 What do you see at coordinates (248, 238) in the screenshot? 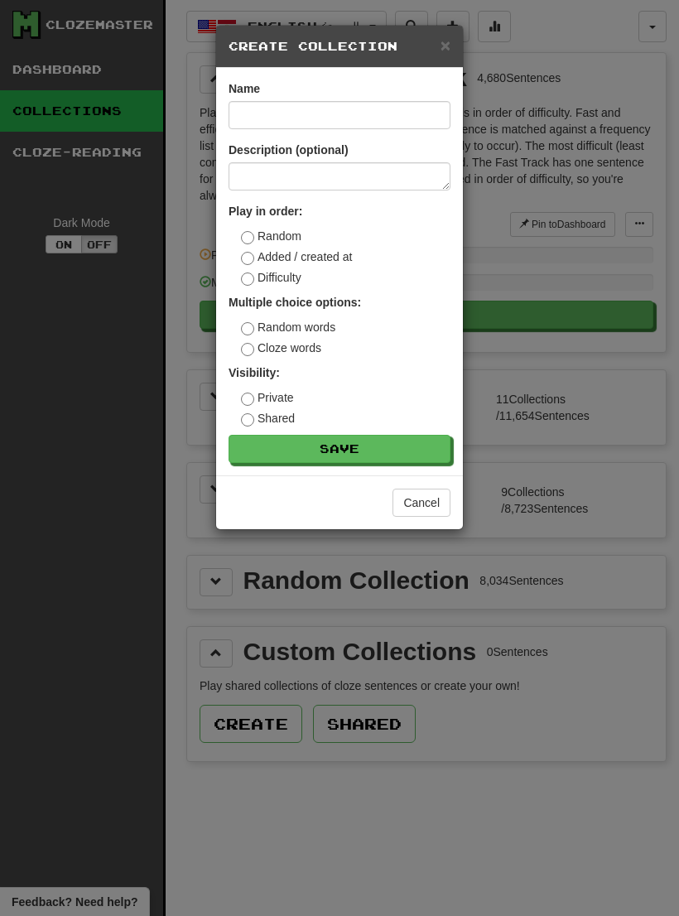
I see `input: Random` at bounding box center [248, 238].